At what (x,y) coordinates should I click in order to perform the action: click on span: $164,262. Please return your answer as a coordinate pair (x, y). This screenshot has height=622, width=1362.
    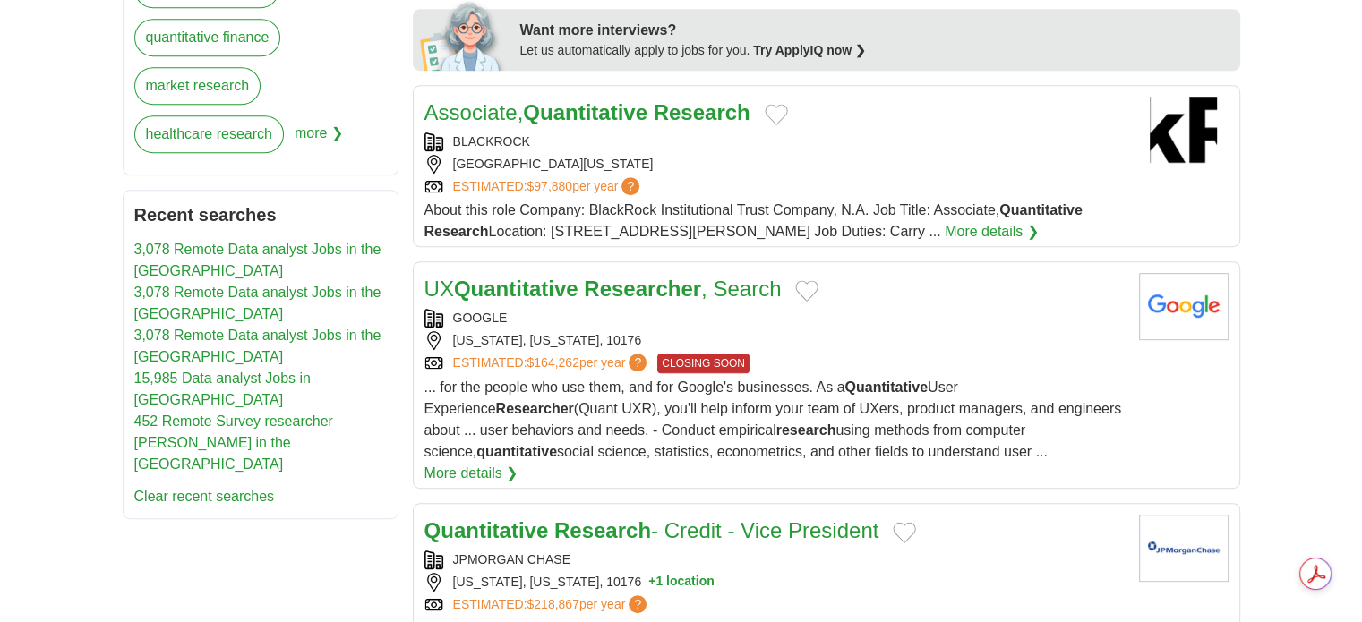
    Looking at the image, I should click on (552, 363).